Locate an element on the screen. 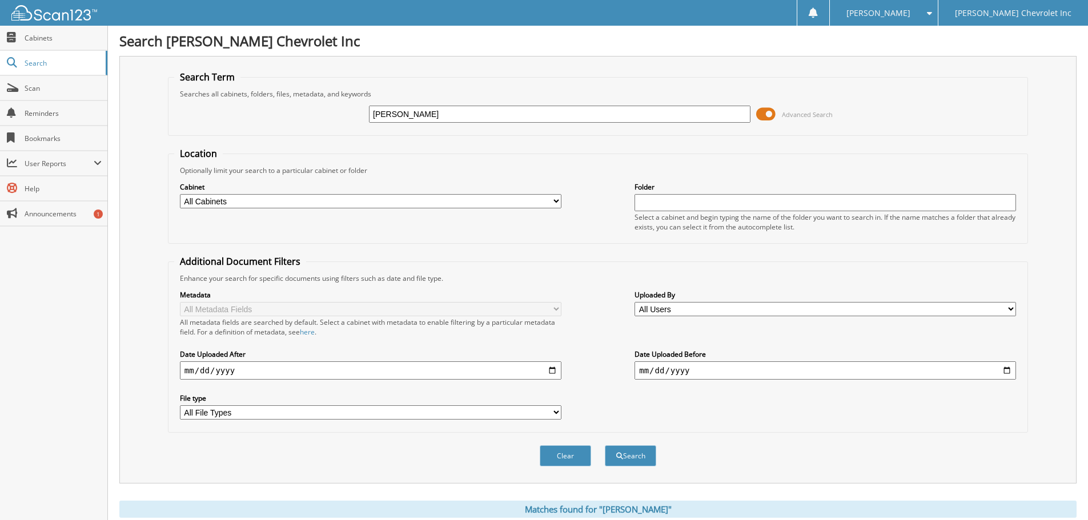 This screenshot has height=520, width=1088. div: All metadata fields are searched by default. Select a cabinet with metadata to enable filtering b... is located at coordinates (371, 327).